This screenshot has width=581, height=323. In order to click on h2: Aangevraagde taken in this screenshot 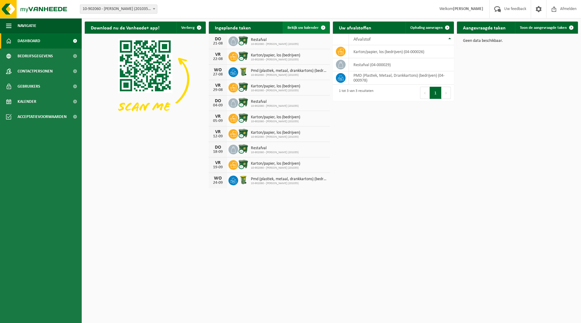, I will do `click(485, 27)`.